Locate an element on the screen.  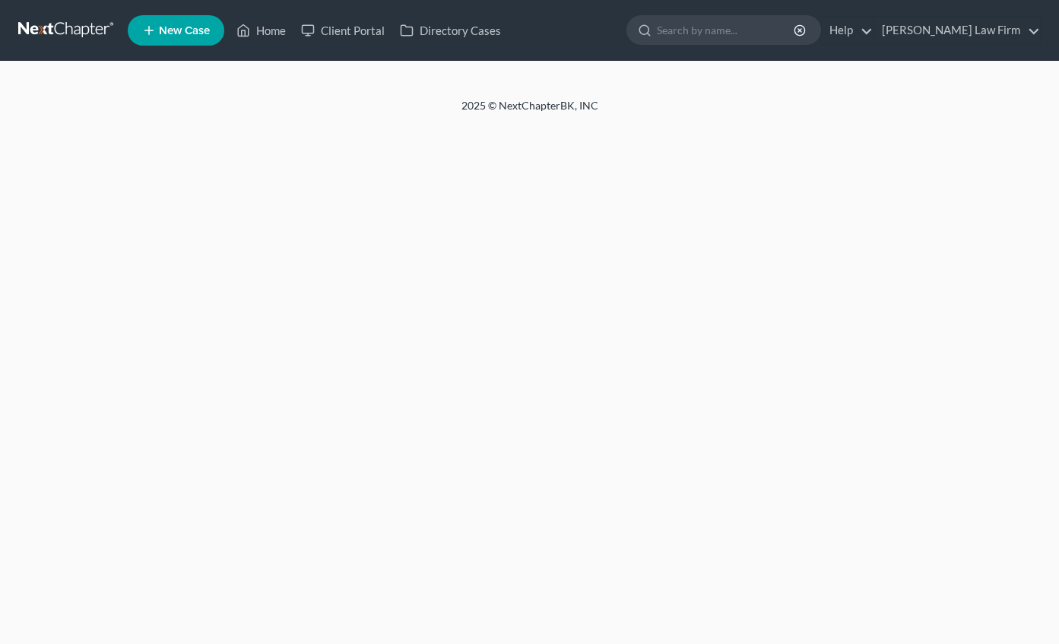
a: Directory Cases is located at coordinates (450, 30).